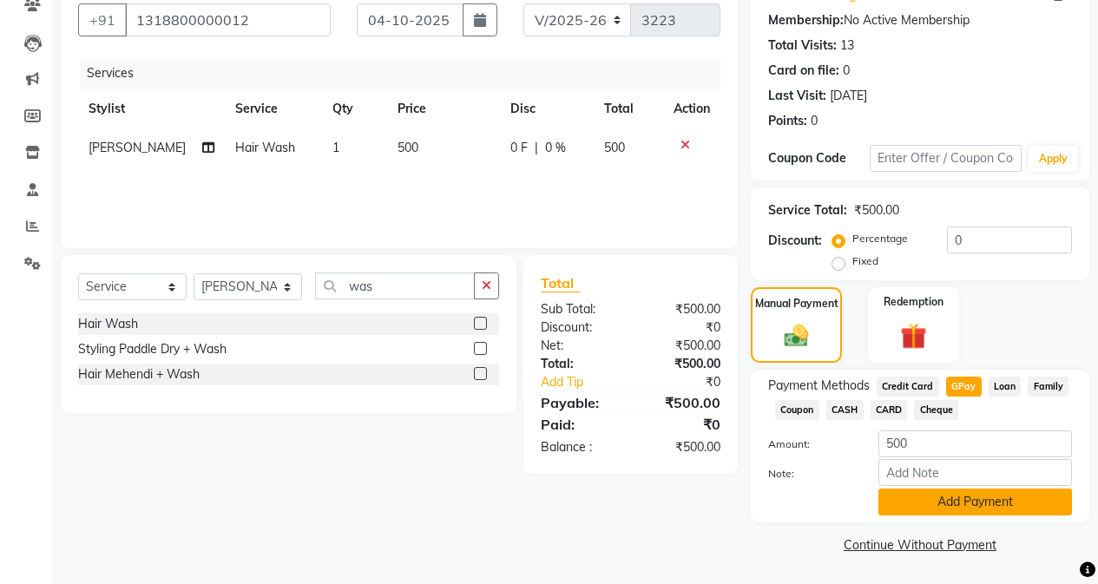  Describe the element at coordinates (579, 345) in the screenshot. I see `div: Net:` at that location.